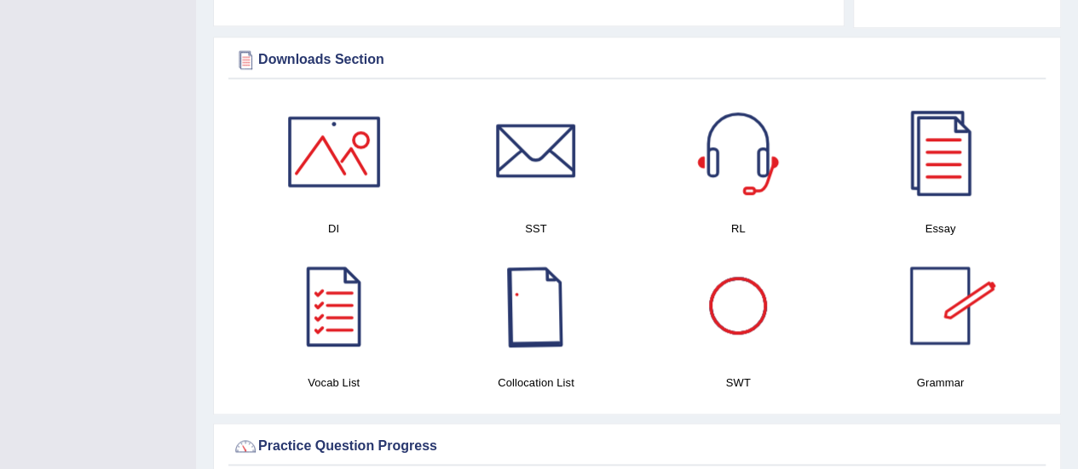 The width and height of the screenshot is (1078, 469). Describe the element at coordinates (535, 228) in the screenshot. I see `h4: SST` at that location.